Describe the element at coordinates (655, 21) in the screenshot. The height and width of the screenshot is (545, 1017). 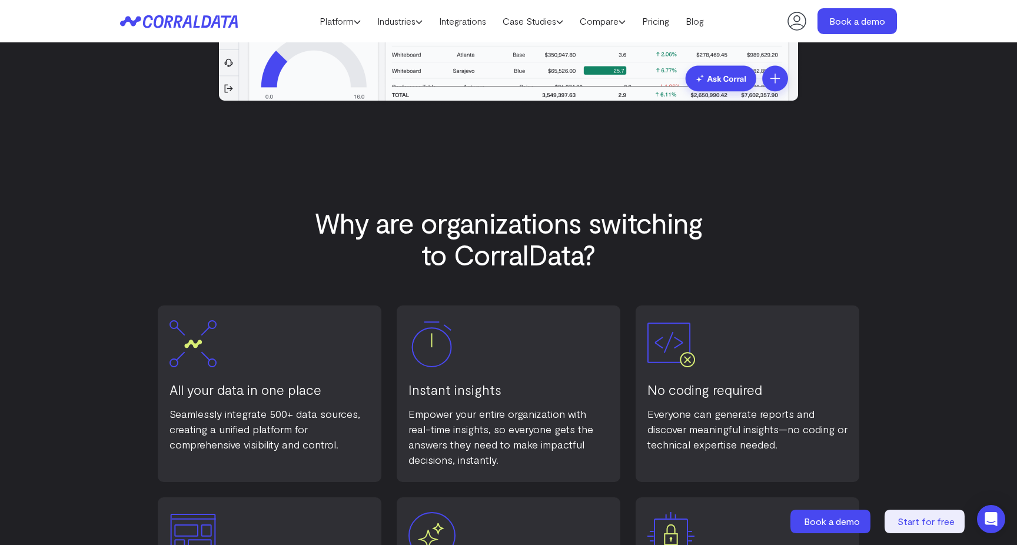
I see `a: Pricing` at that location.